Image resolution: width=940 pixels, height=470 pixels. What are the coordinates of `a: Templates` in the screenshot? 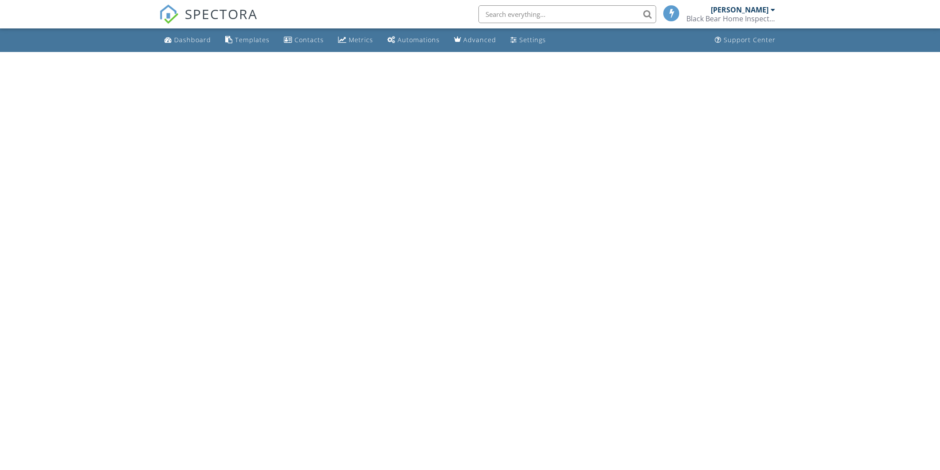 It's located at (247, 40).